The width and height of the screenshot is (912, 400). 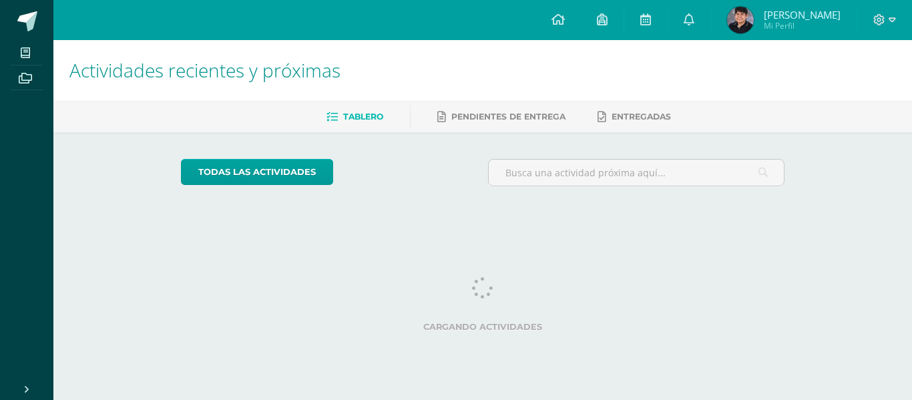 What do you see at coordinates (205, 70) in the screenshot?
I see `span: Actividades recientes y próximas` at bounding box center [205, 70].